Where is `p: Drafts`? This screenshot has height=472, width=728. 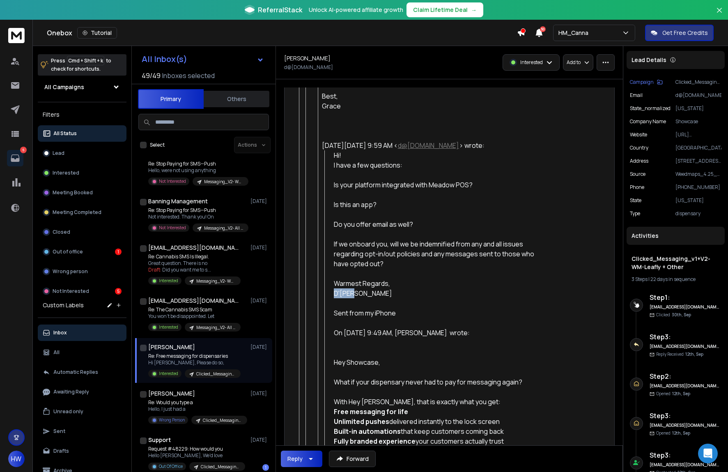
p: Drafts is located at coordinates (61, 451).